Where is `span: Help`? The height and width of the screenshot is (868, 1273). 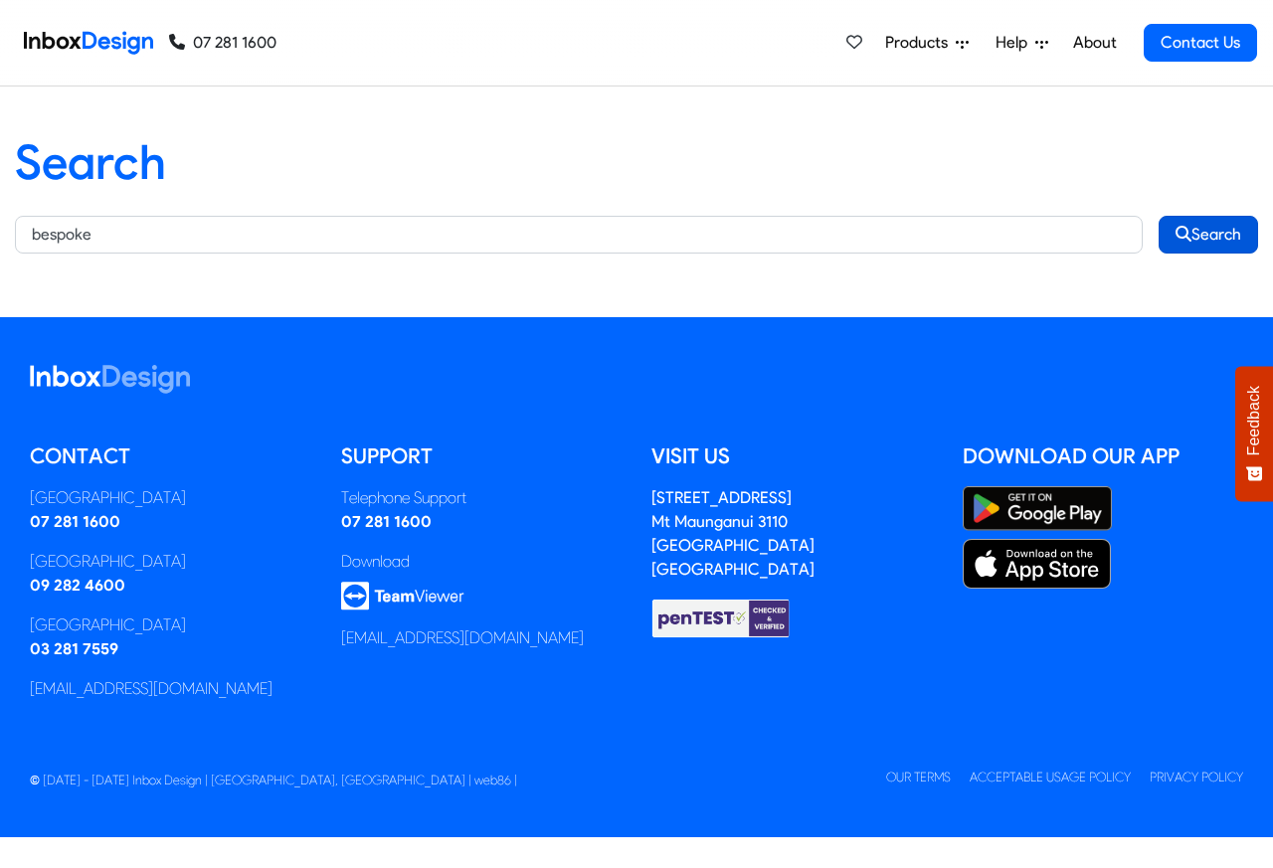
span: Help is located at coordinates (1016, 43).